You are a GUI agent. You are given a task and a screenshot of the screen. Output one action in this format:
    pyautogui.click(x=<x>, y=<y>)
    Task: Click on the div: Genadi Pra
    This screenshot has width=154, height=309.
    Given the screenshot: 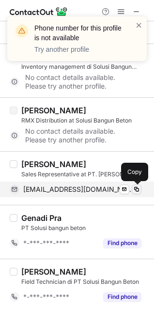 What is the action you would take?
    pyautogui.click(x=41, y=218)
    